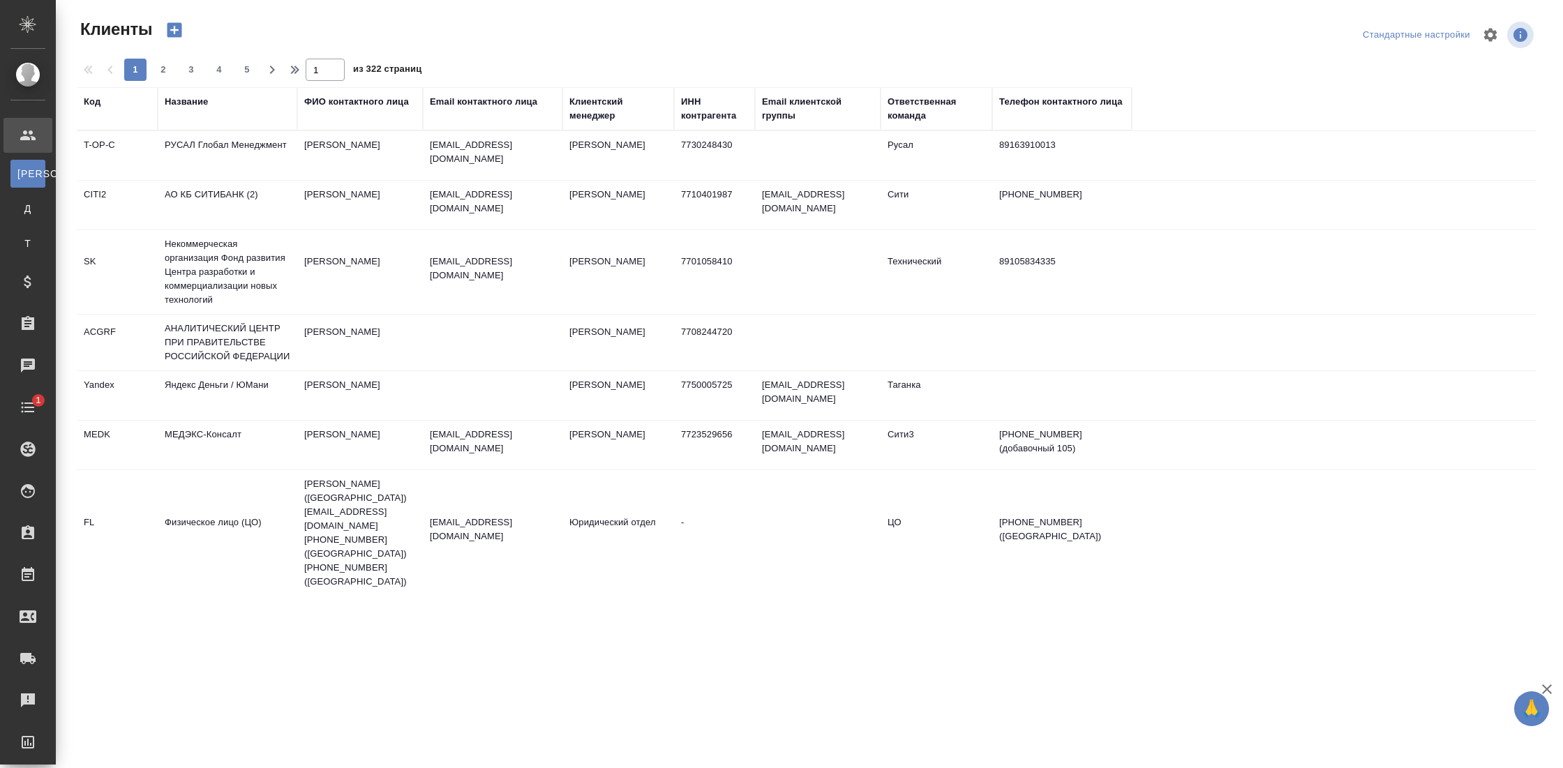  I want to click on td: АНАЛИТИЧЕСКИЙ ЦЕНТР ПРИ ПРАВИТЕЛЬСТВЕ РОССИЙСКОЙ ФЕДЕРАЦИИ, so click(228, 343).